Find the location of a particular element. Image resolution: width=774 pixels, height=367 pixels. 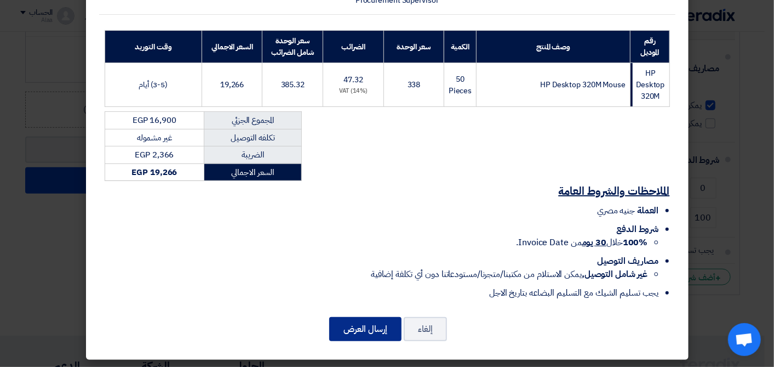

li: يجب تسليم الشيك مع التسليم البضاعه بتاريخ الاجل is located at coordinates (382, 293).